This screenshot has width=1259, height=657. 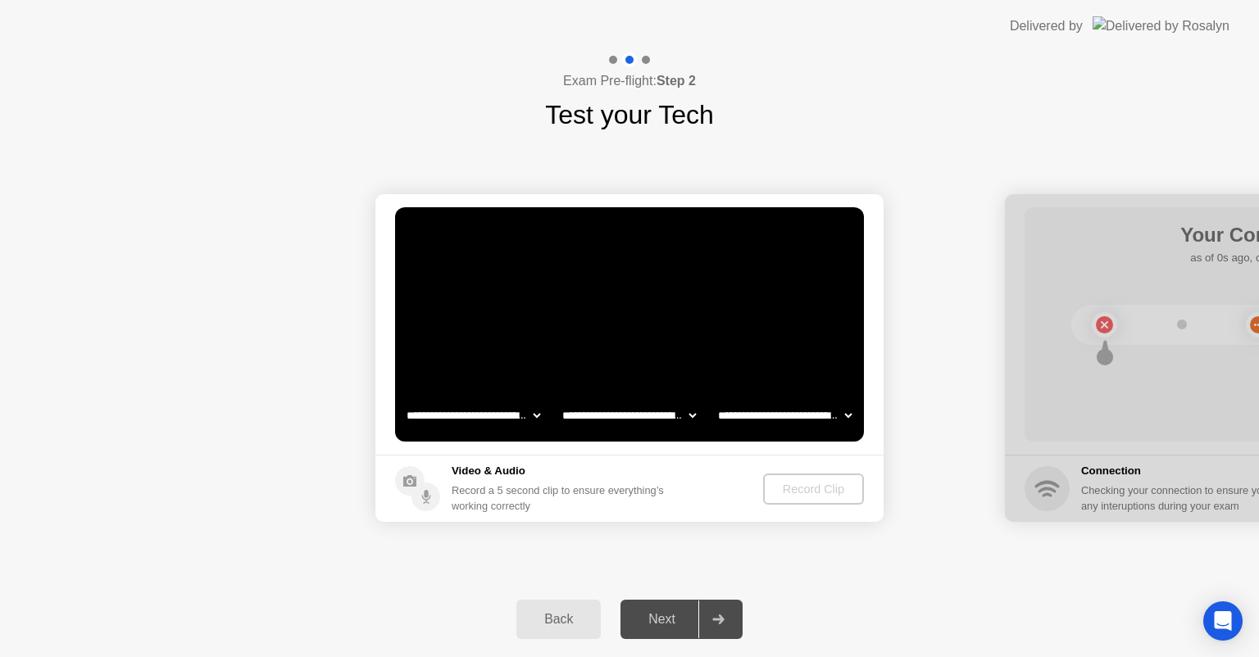 What do you see at coordinates (676, 80) in the screenshot?
I see `b: Step 2` at bounding box center [676, 80].